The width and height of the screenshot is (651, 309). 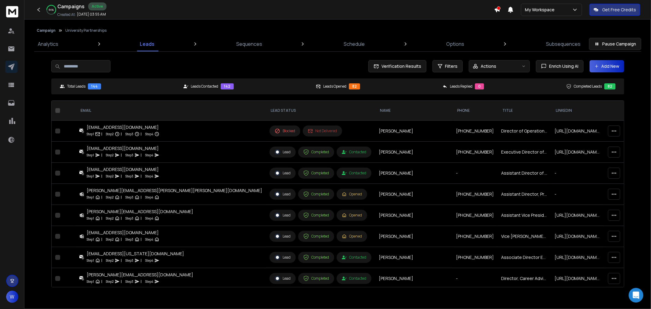 What do you see at coordinates (524, 215) in the screenshot?
I see `td: Assistant Vice President, Executive Director for the Career Center` at bounding box center [524, 215].